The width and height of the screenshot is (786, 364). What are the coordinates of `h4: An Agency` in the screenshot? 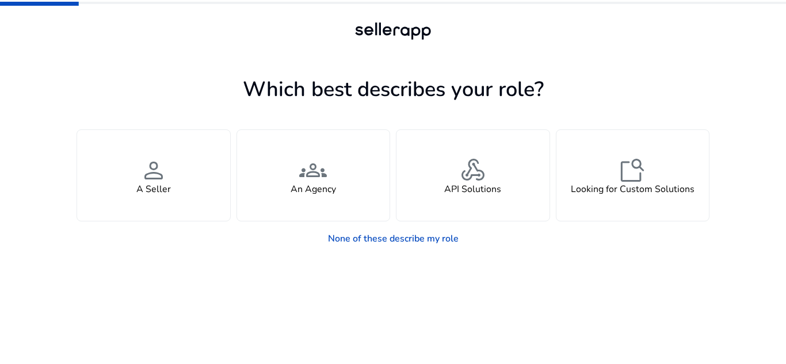 It's located at (313, 189).